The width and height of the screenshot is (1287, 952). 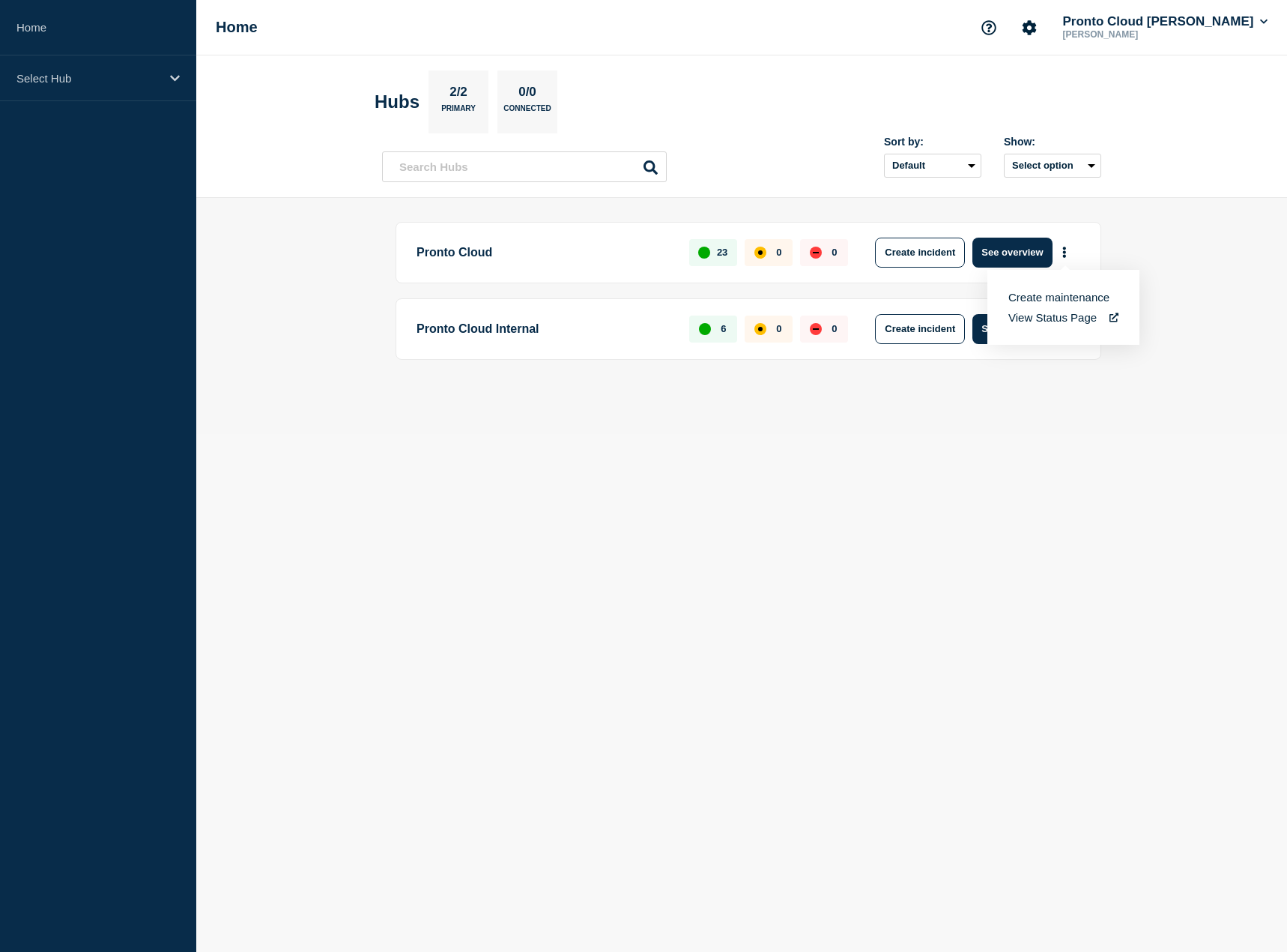 What do you see at coordinates (459, 111) in the screenshot?
I see `p: Primary` at bounding box center [459, 111].